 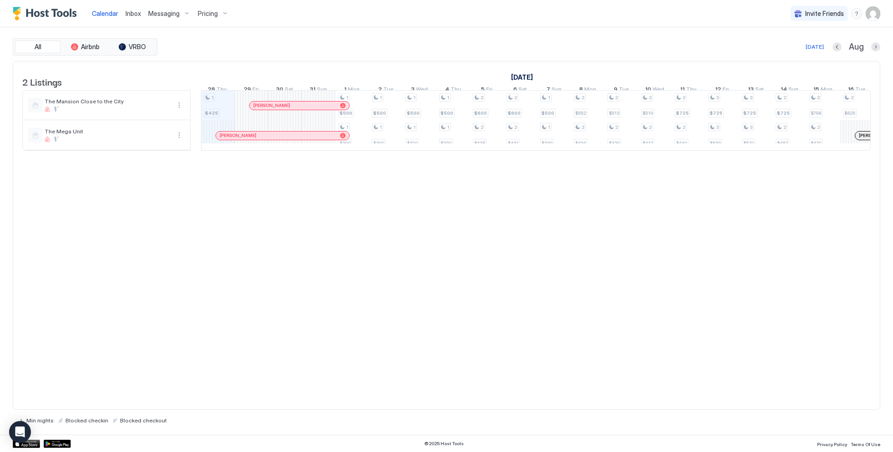 I want to click on a: Host Tools Logo, so click(x=47, y=14).